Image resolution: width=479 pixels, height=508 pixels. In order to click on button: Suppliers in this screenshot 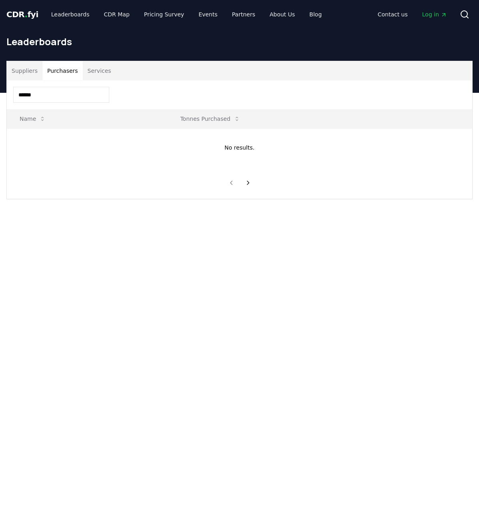, I will do `click(24, 71)`.